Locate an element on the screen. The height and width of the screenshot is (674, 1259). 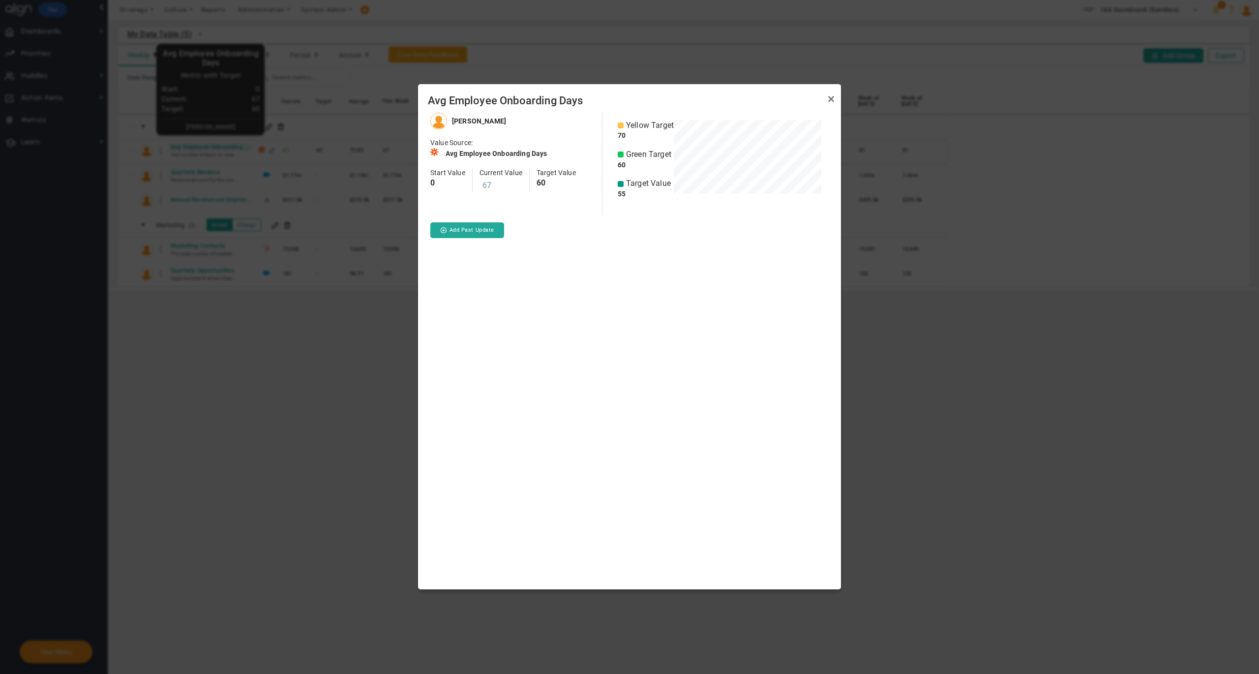
span: Zapier Enabled is located at coordinates (434, 152).